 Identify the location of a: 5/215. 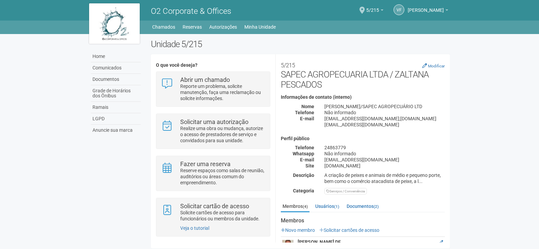
(374, 11).